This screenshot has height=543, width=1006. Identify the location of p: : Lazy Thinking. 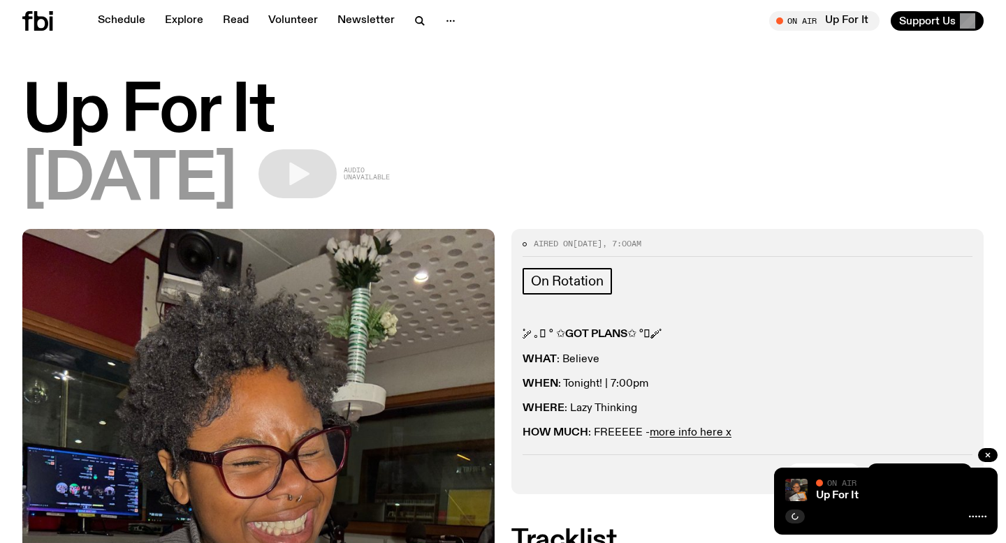
(747, 409).